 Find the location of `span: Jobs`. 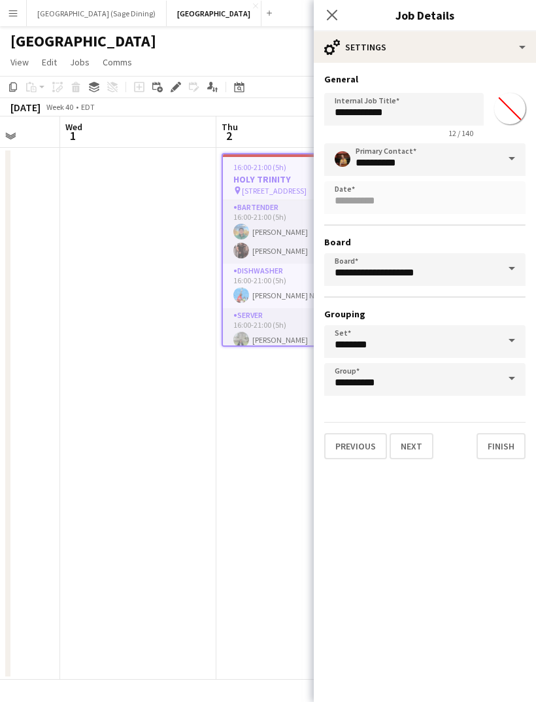

span: Jobs is located at coordinates (80, 62).